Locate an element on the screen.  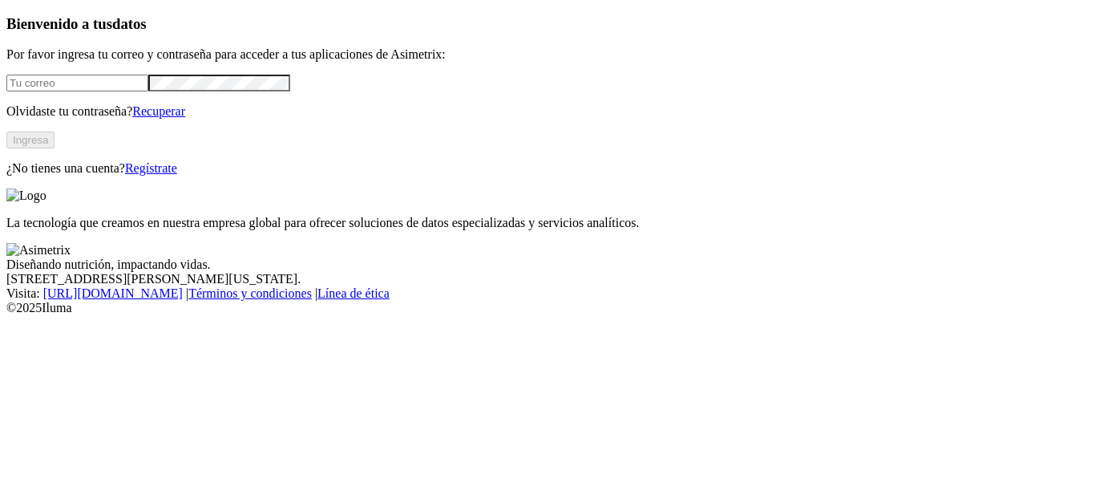
a: Términos y condiciones is located at coordinates (250, 293).